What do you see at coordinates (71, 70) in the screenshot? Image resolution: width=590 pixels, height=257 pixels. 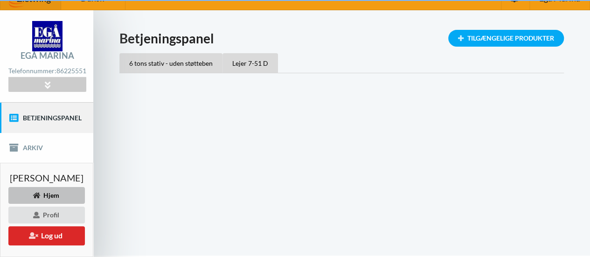 I see `strong: 86225551` at bounding box center [71, 70].